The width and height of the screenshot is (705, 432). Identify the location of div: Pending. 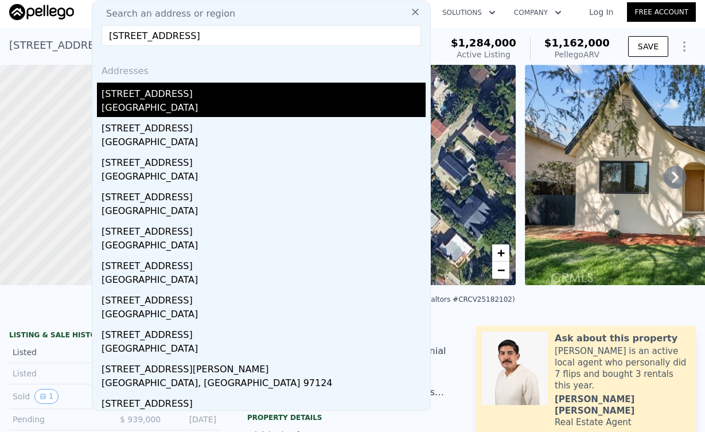
(59, 419).